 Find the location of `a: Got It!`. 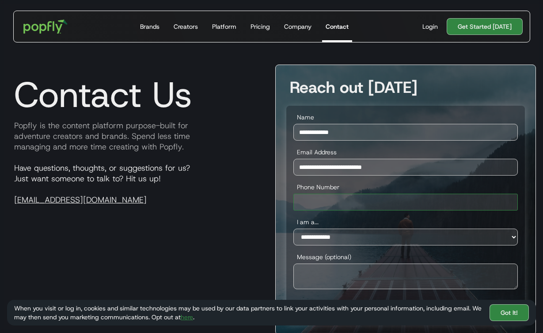

a: Got It! is located at coordinates (509, 312).